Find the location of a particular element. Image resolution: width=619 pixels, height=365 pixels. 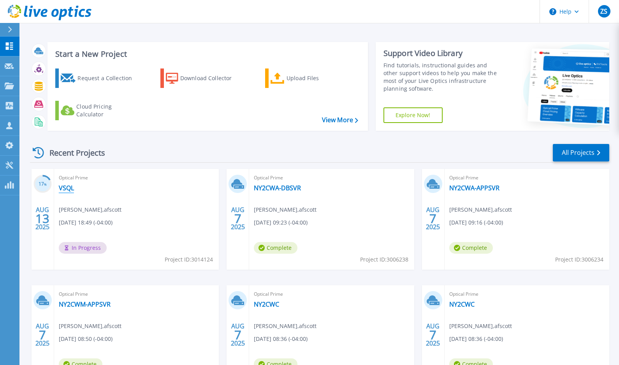

div: Upload Files is located at coordinates (318, 78).